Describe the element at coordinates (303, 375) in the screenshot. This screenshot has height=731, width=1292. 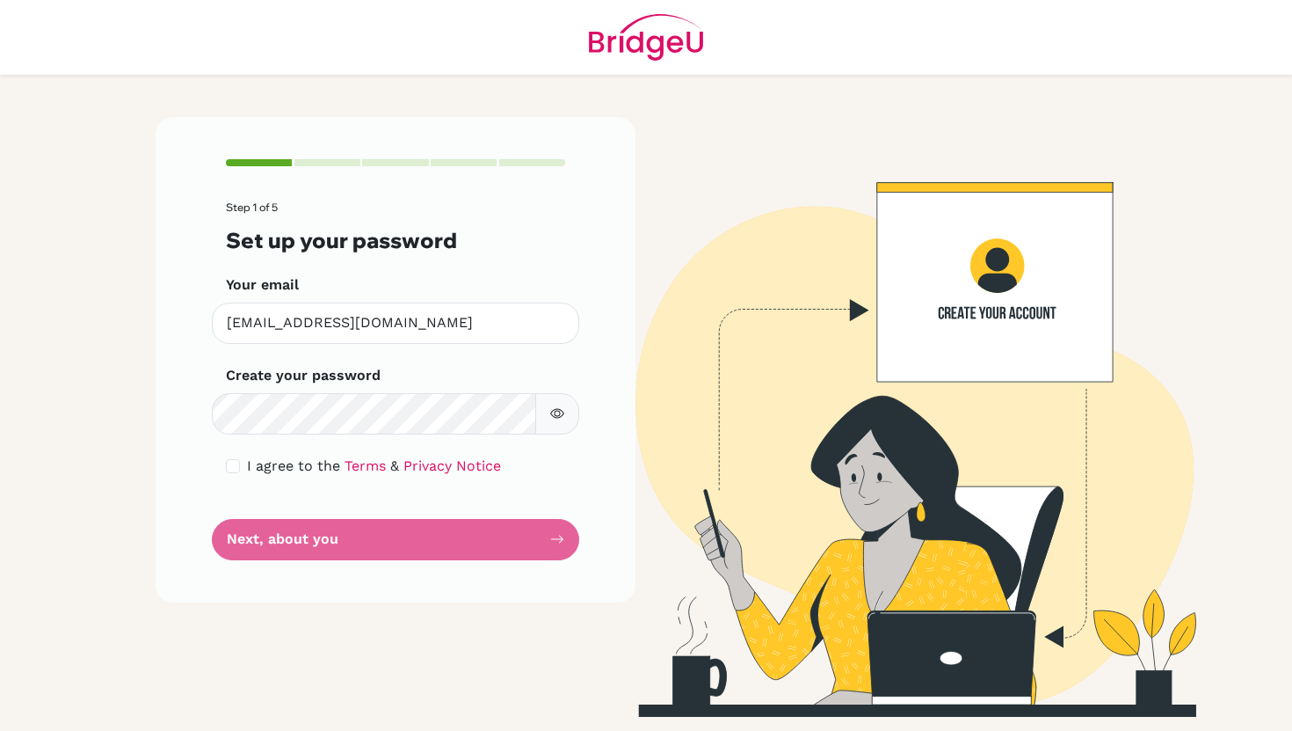
I see `label: Create your password` at that location.